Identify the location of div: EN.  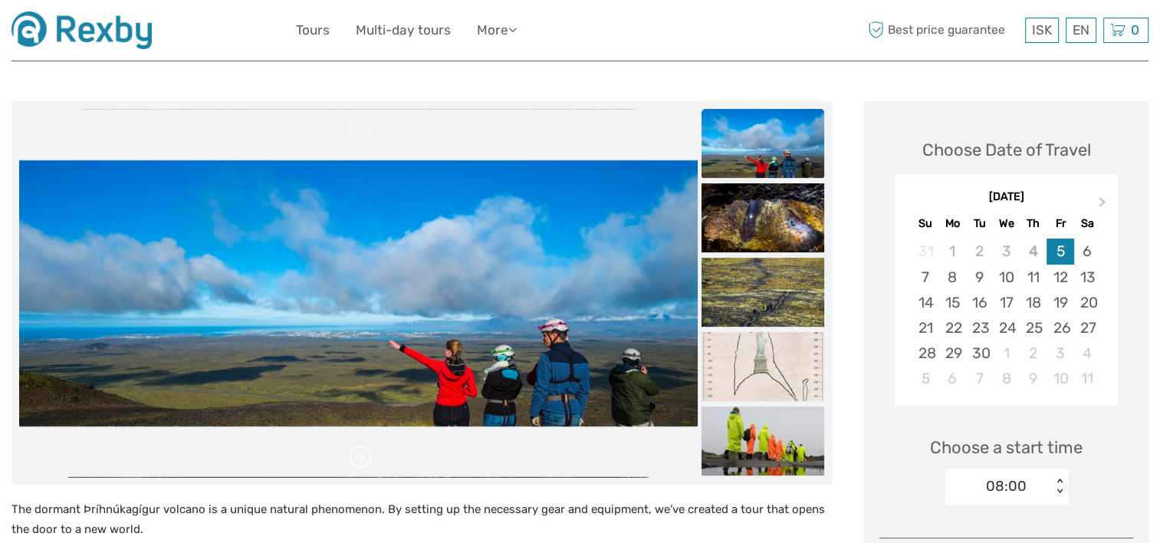
(1081, 30).